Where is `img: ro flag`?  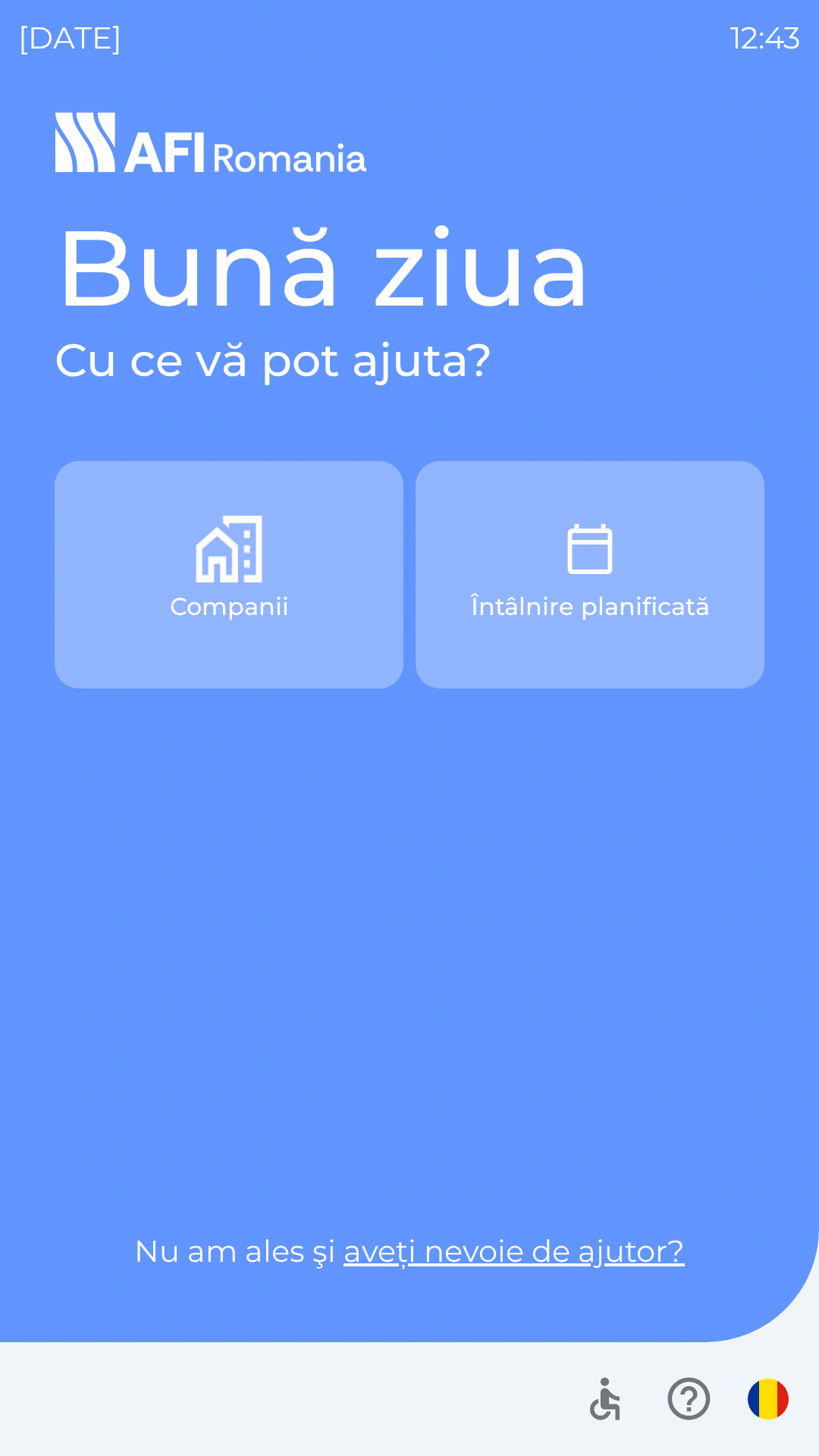
img: ro flag is located at coordinates (768, 1399).